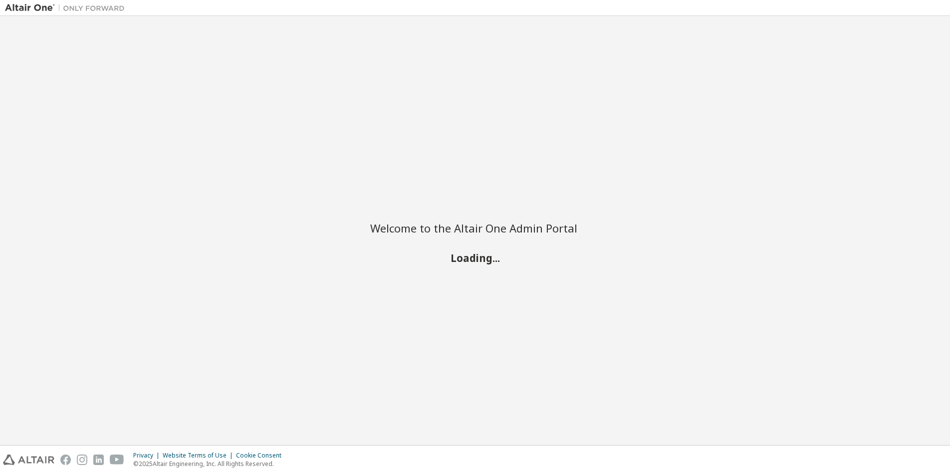  Describe the element at coordinates (261, 455) in the screenshot. I see `div: Cookie Consent` at that location.